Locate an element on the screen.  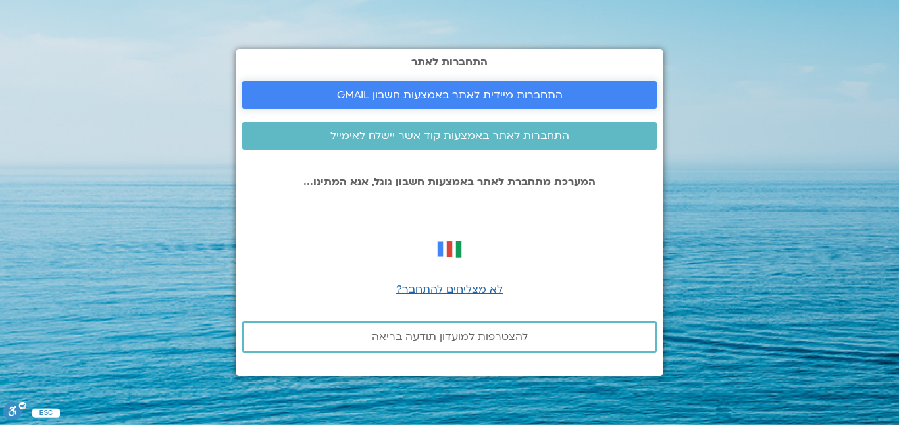
a: להצטרפות למועדון תודעה בריאה is located at coordinates (450, 336).